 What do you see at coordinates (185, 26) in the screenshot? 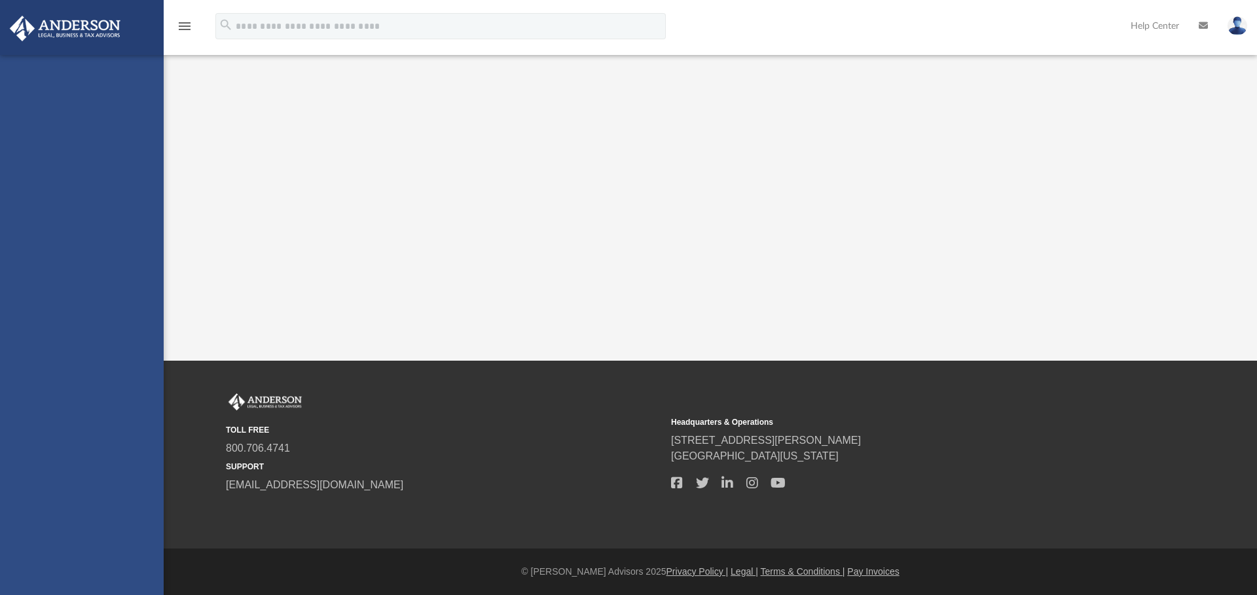
I see `i: menu` at bounding box center [185, 26].